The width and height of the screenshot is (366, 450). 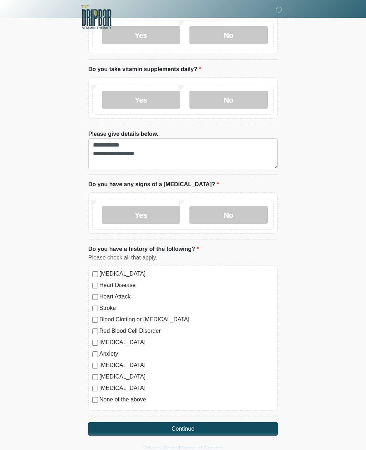 What do you see at coordinates (95, 308) in the screenshot?
I see `input: Stroke` at bounding box center [95, 308].